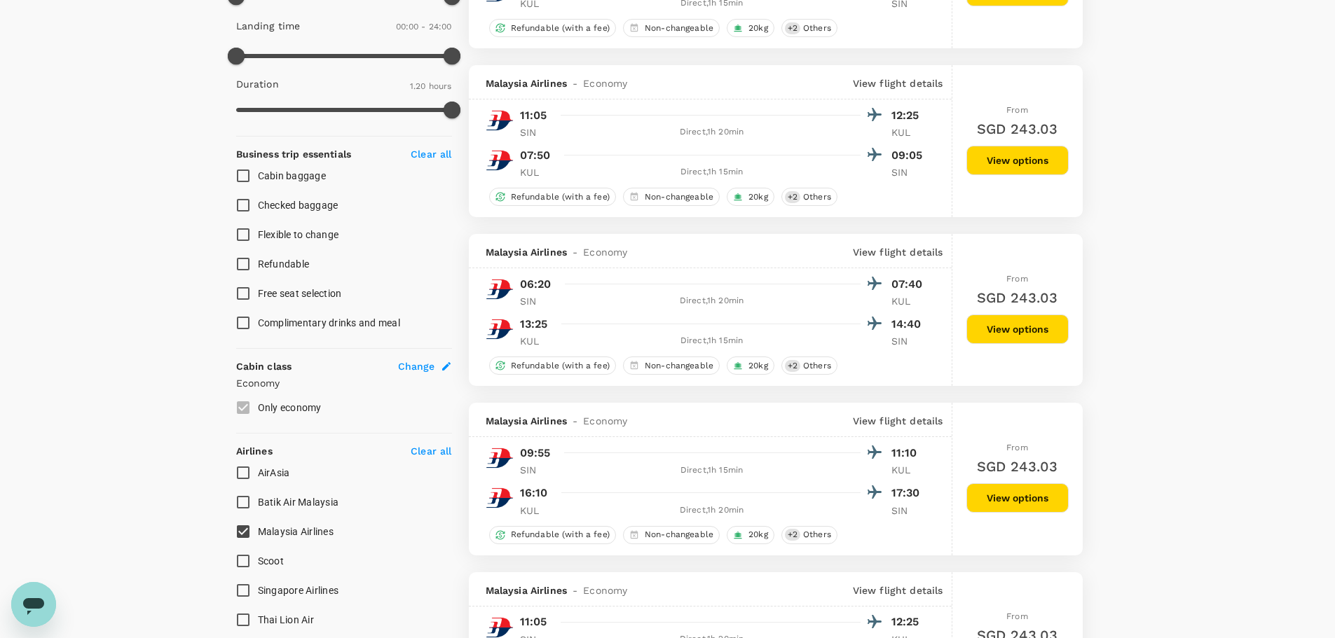  What do you see at coordinates (344, 383) in the screenshot?
I see `p: Economy` at bounding box center [344, 383].